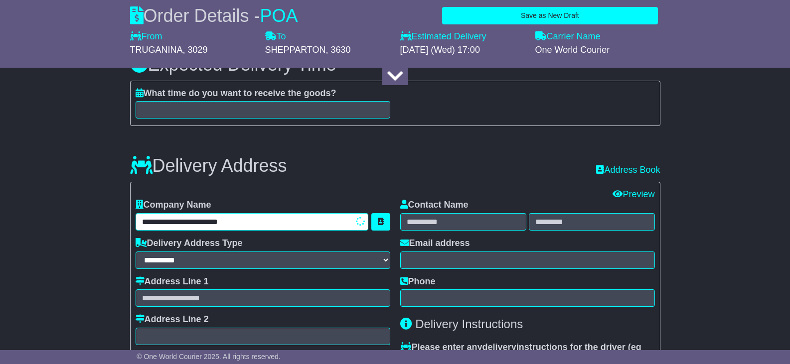  What do you see at coordinates (568, 37) in the screenshot?
I see `label: Carrier Name` at bounding box center [568, 37].